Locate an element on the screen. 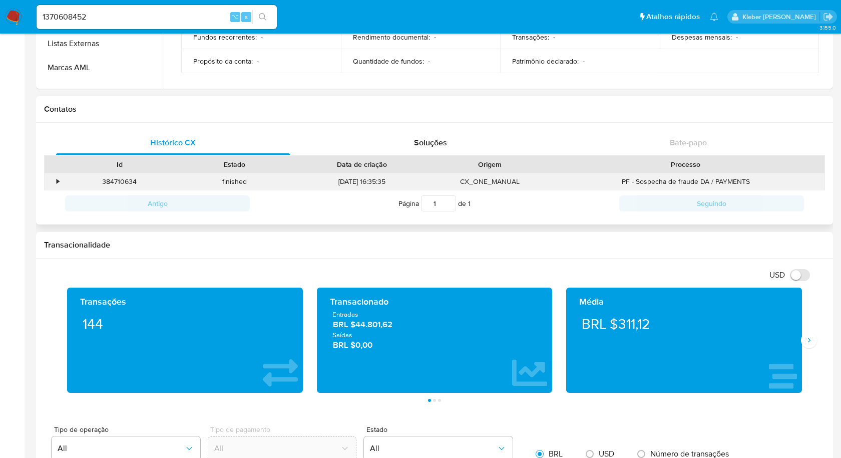 The width and height of the screenshot is (841, 458). button: Listas Externas is located at coordinates (101, 44).